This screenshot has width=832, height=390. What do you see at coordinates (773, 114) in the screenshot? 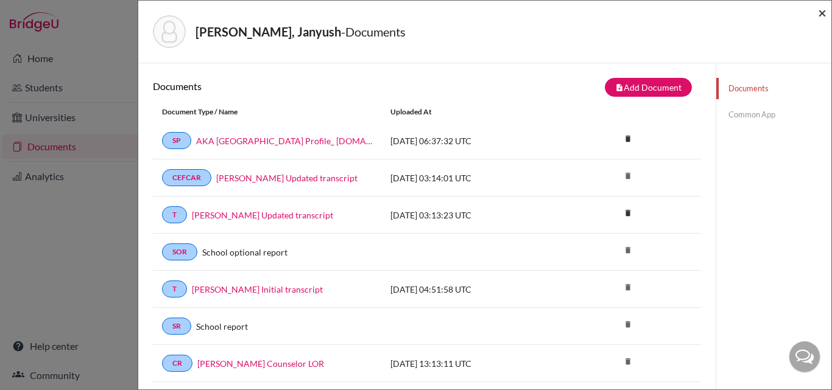
I see `a: Common App` at bounding box center [773, 114].